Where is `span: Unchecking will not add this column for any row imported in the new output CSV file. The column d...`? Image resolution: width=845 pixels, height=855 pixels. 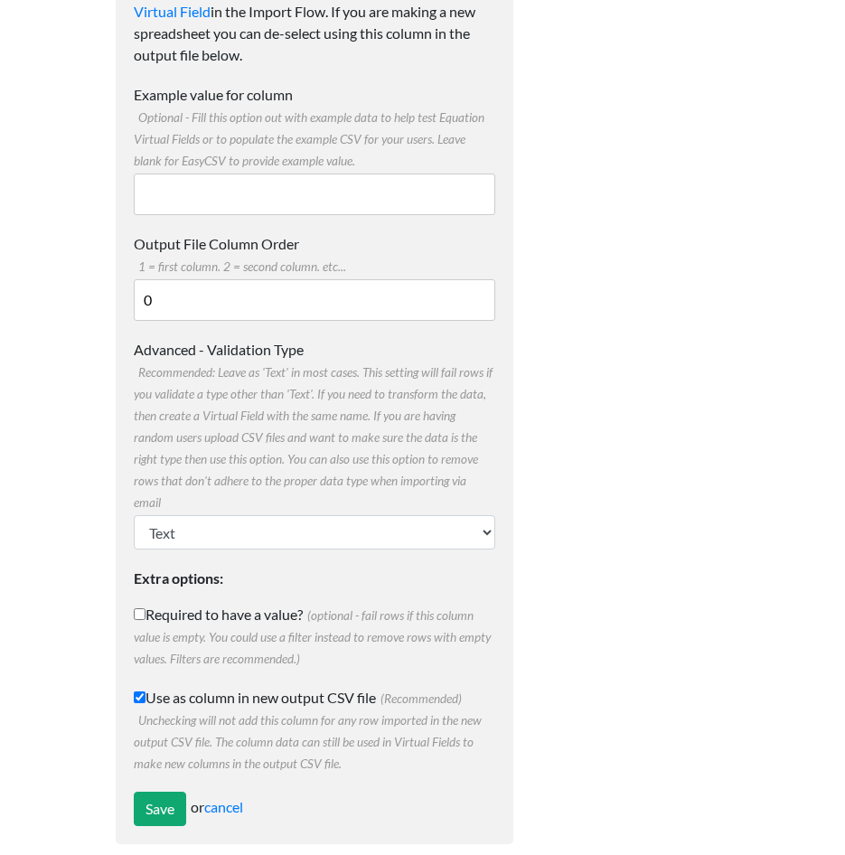
span: Unchecking will not add this column for any row imported in the new output CSV file. The column d... is located at coordinates (307, 742).